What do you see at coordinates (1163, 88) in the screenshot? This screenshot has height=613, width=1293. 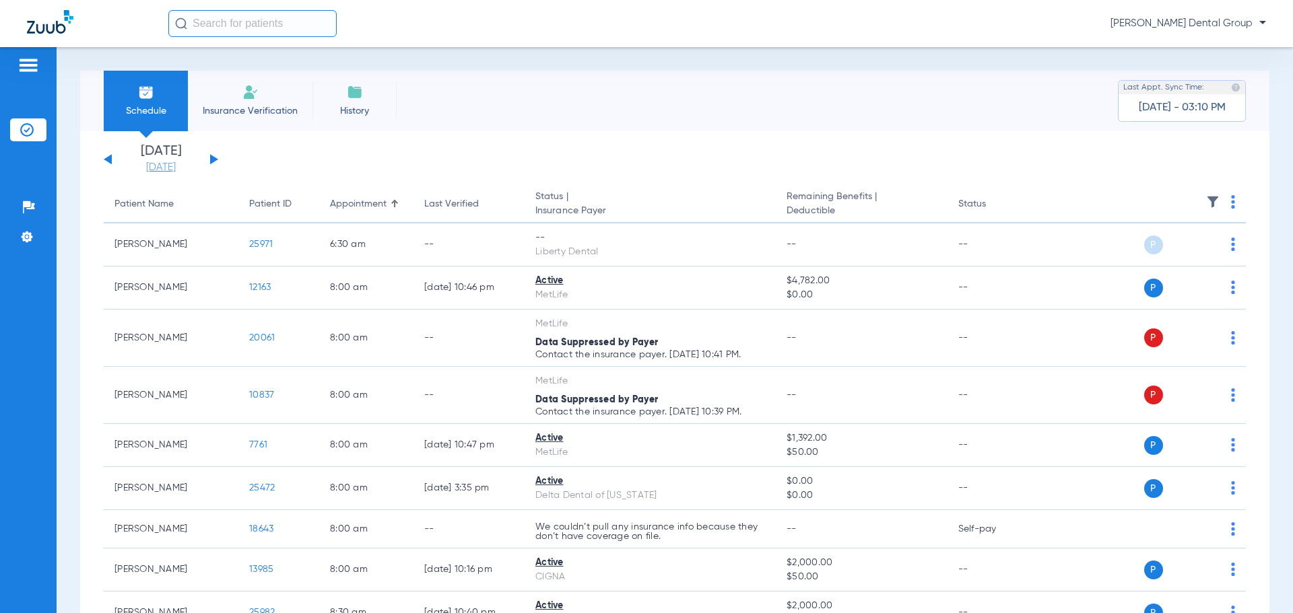 I see `span: Last Appt. Sync Time:` at bounding box center [1163, 88].